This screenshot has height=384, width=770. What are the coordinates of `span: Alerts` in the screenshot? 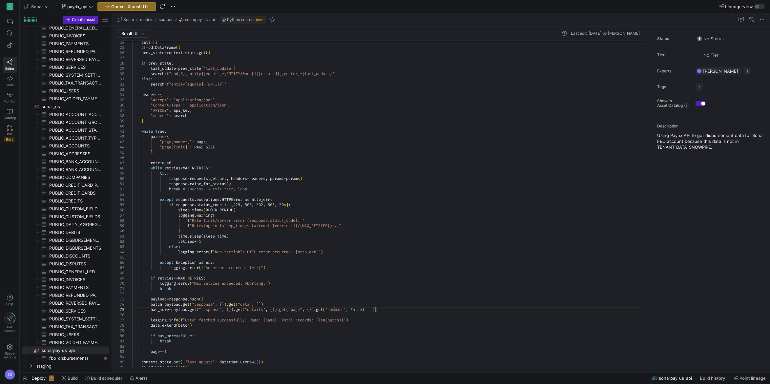 It's located at (141, 378).